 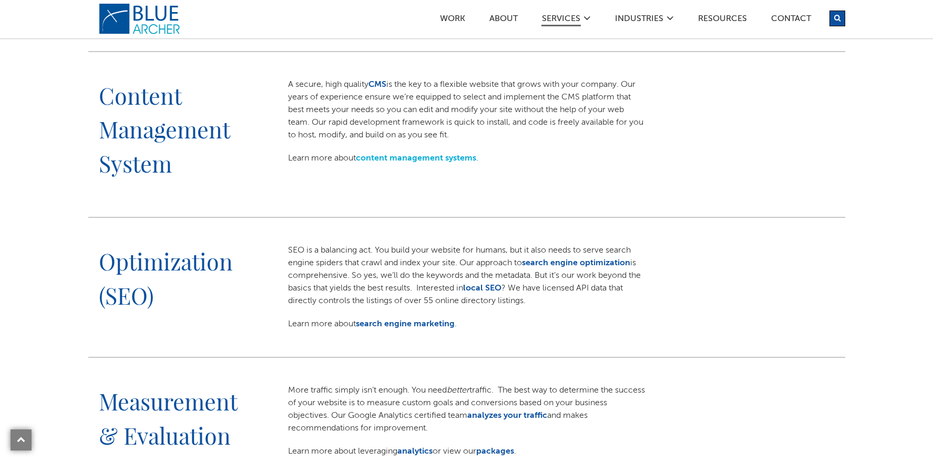 What do you see at coordinates (405, 324) in the screenshot?
I see `a: search engine marketing` at bounding box center [405, 324].